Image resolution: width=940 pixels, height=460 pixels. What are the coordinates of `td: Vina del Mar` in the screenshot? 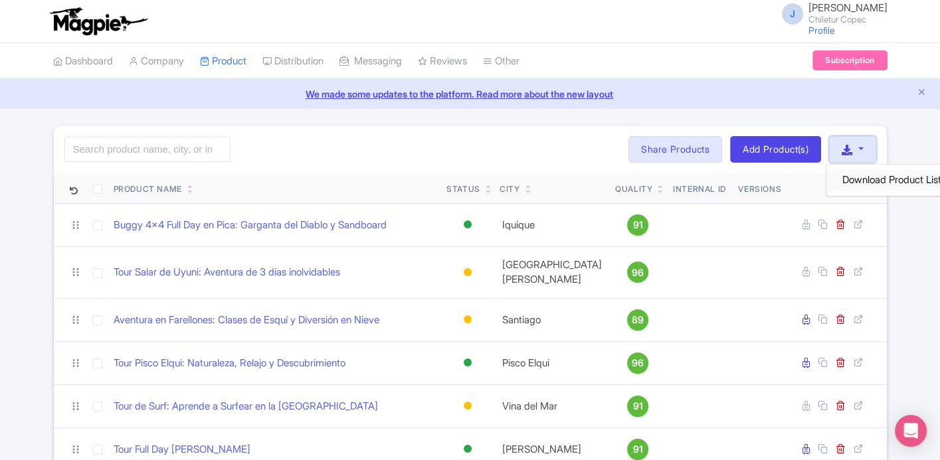 It's located at (552, 406).